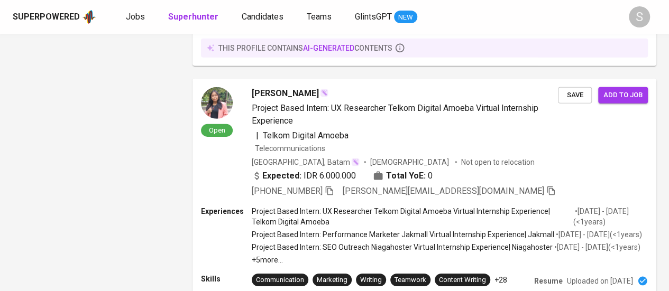 The width and height of the screenshot is (669, 291). Describe the element at coordinates (623, 95) in the screenshot. I see `span: Add to job` at that location.